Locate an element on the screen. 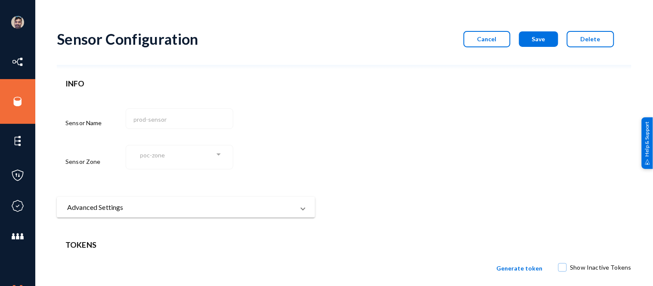 The width and height of the screenshot is (653, 286). div: Sensor Configuration is located at coordinates (127, 39).